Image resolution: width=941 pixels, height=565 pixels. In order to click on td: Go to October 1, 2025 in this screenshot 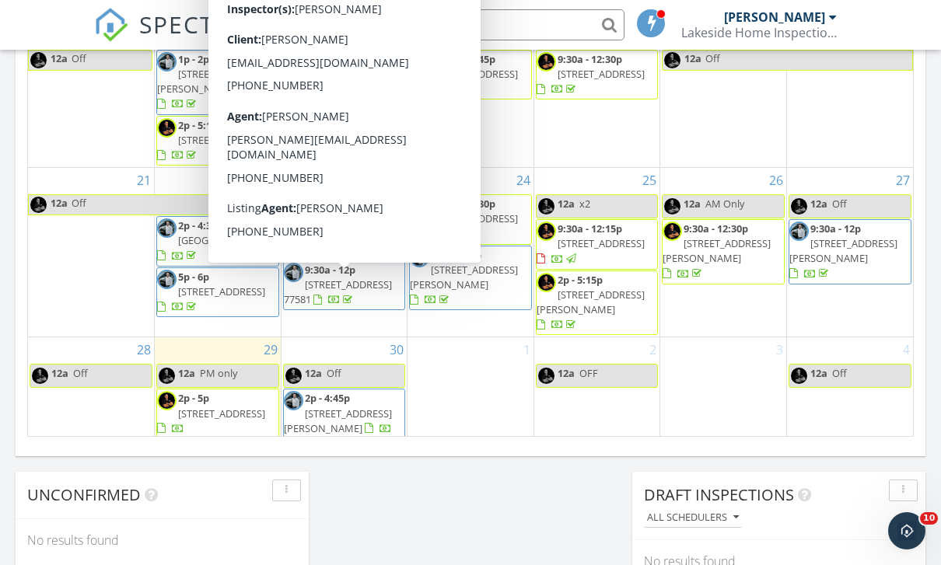, I will do `click(470, 389)`.